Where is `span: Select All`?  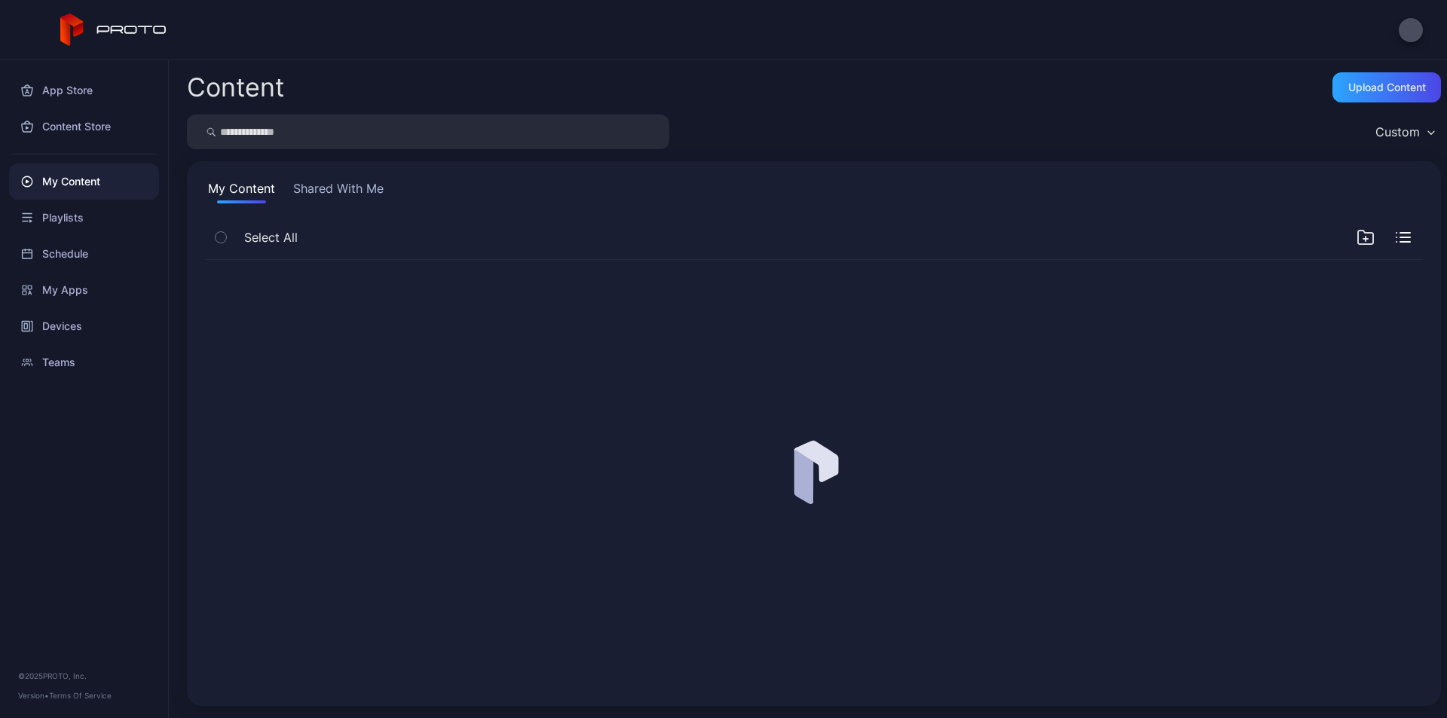
span: Select All is located at coordinates (271, 237).